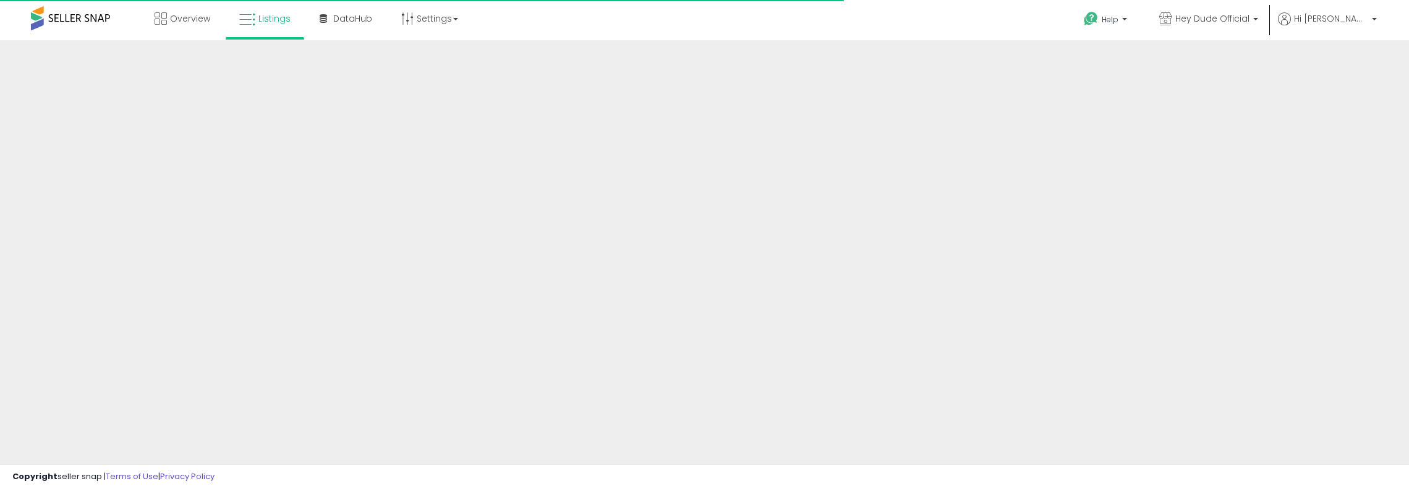 The image size is (1409, 489). What do you see at coordinates (1091, 19) in the screenshot?
I see `i: Get Help` at bounding box center [1091, 19].